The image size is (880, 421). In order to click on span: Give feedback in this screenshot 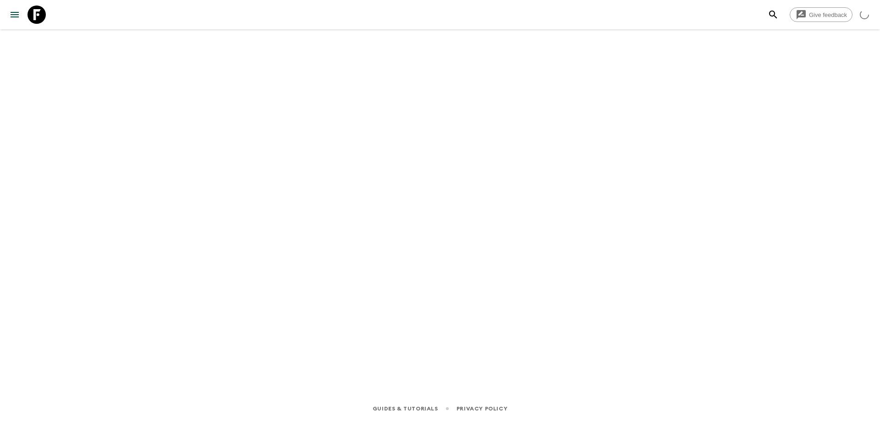, I will do `click(828, 15)`.